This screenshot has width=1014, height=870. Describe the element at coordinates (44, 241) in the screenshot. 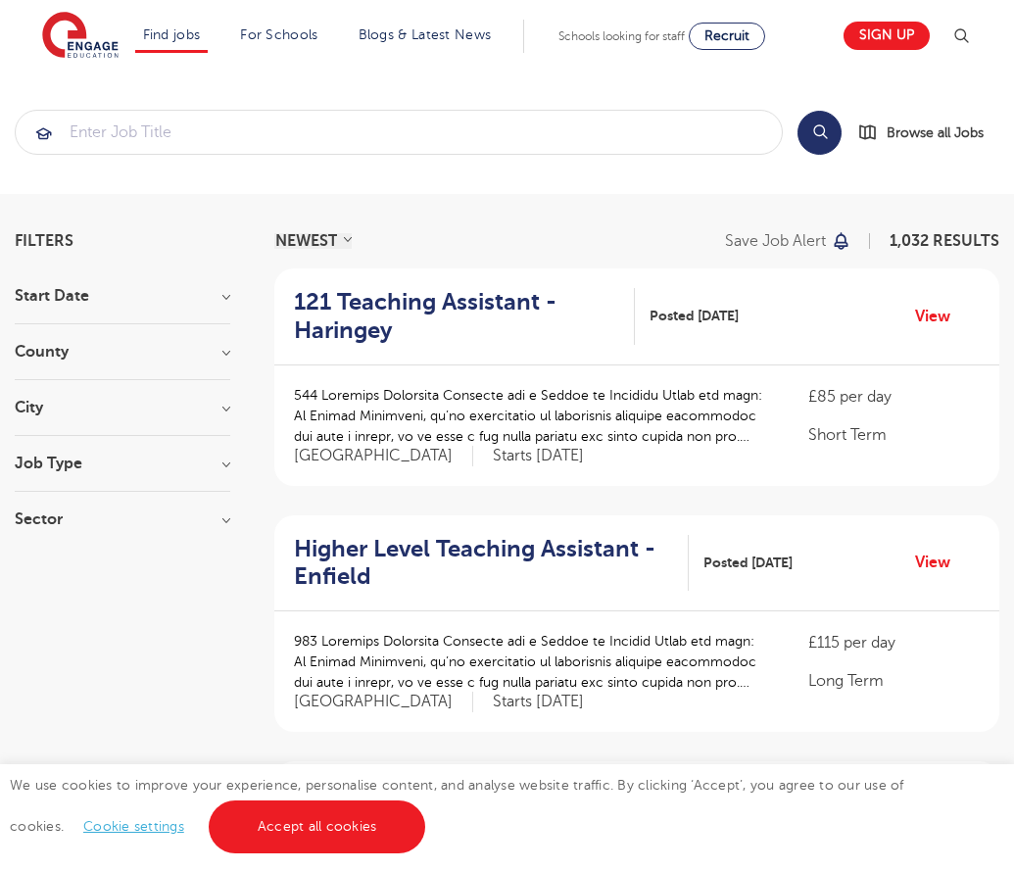

I see `span: Filters` at that location.